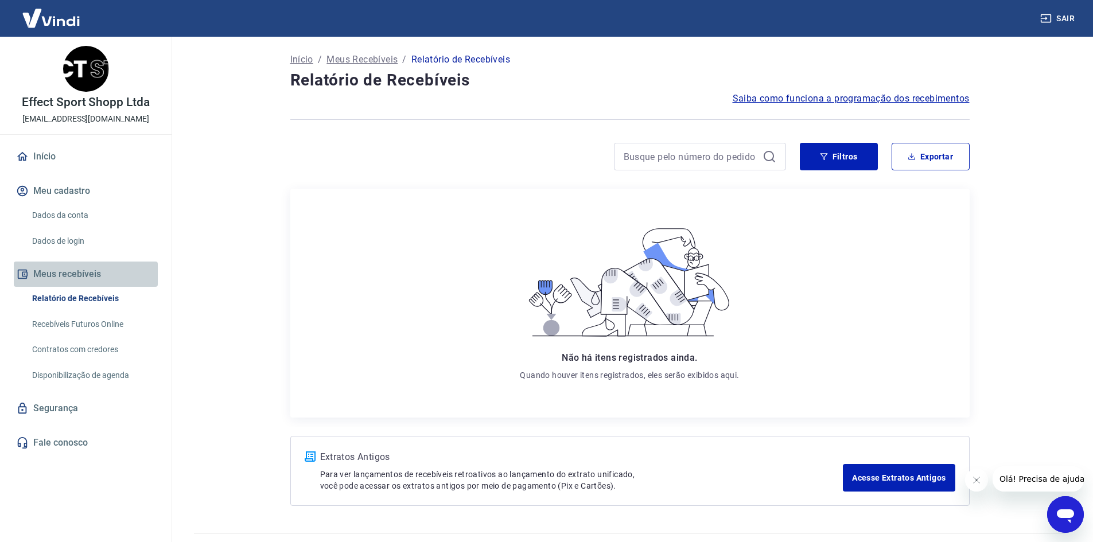  What do you see at coordinates (630, 358) in the screenshot?
I see `span: Não há itens registrados ainda.` at bounding box center [630, 358].